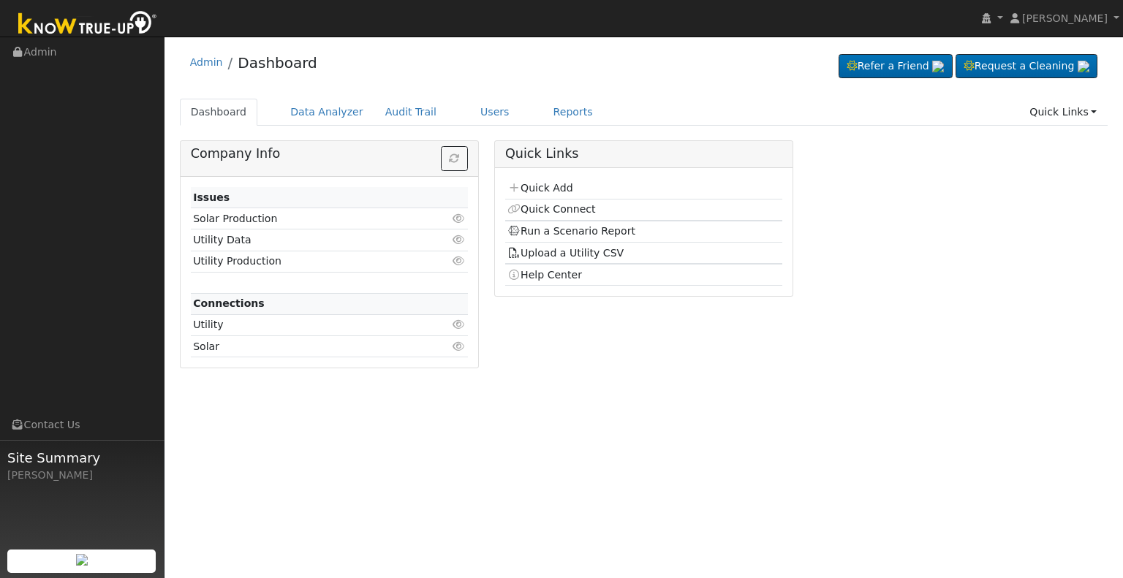 The width and height of the screenshot is (1123, 578). What do you see at coordinates (88, 24) in the screenshot?
I see `img: Know True-Up` at bounding box center [88, 24].